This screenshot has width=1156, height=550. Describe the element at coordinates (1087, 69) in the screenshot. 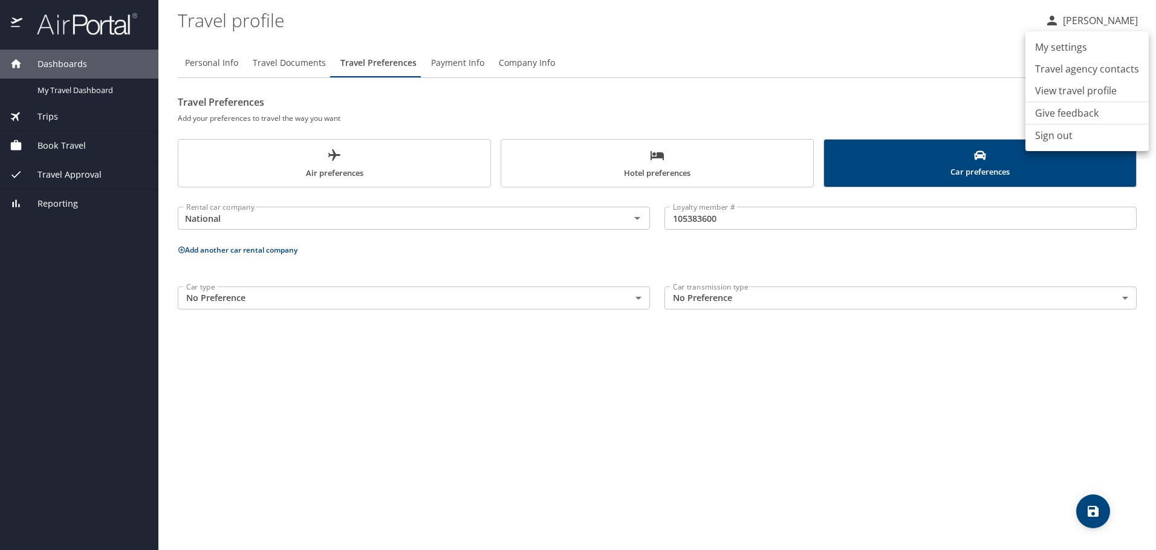

I see `li: Travel agency contacts` at that location.